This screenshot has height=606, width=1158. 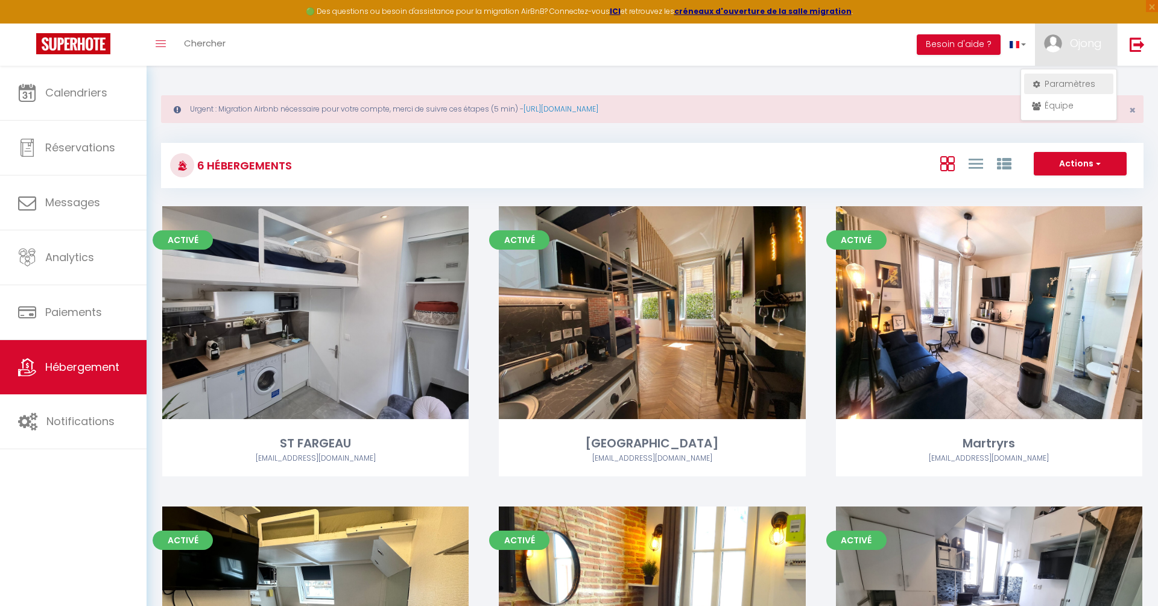 What do you see at coordinates (80, 147) in the screenshot?
I see `span: Réservations` at bounding box center [80, 147].